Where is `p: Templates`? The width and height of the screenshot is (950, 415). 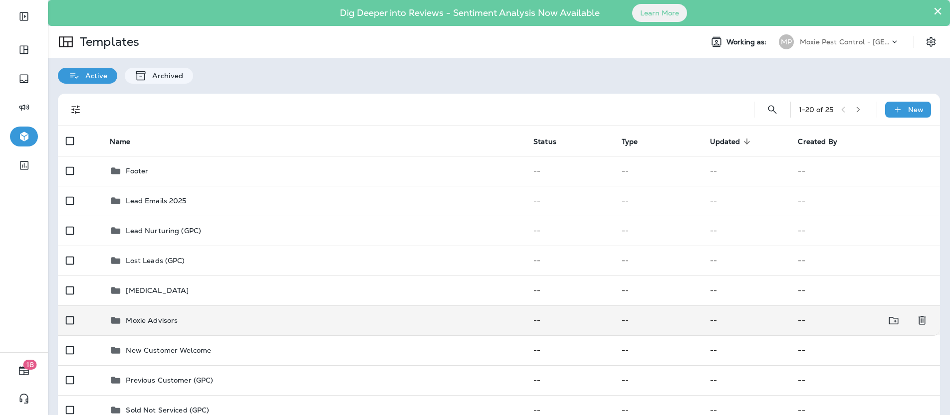
p: Templates is located at coordinates (107, 42).